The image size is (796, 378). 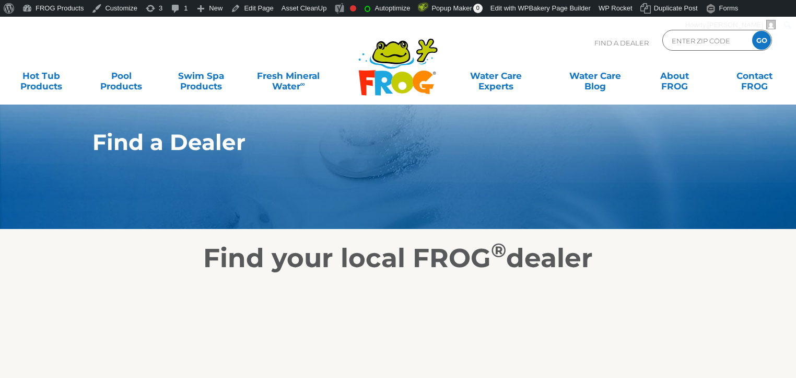 What do you see at coordinates (41, 76) in the screenshot?
I see `a: Hot TubProducts` at bounding box center [41, 76].